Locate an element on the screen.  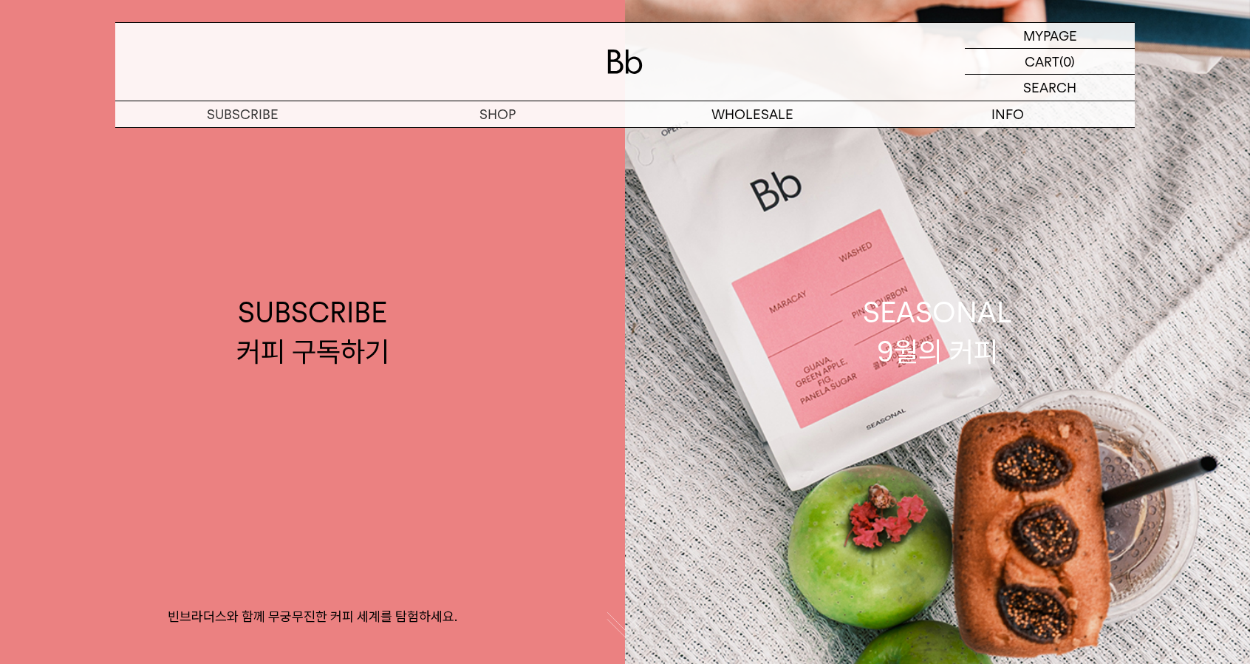
a: MYPAGE is located at coordinates (1050, 35).